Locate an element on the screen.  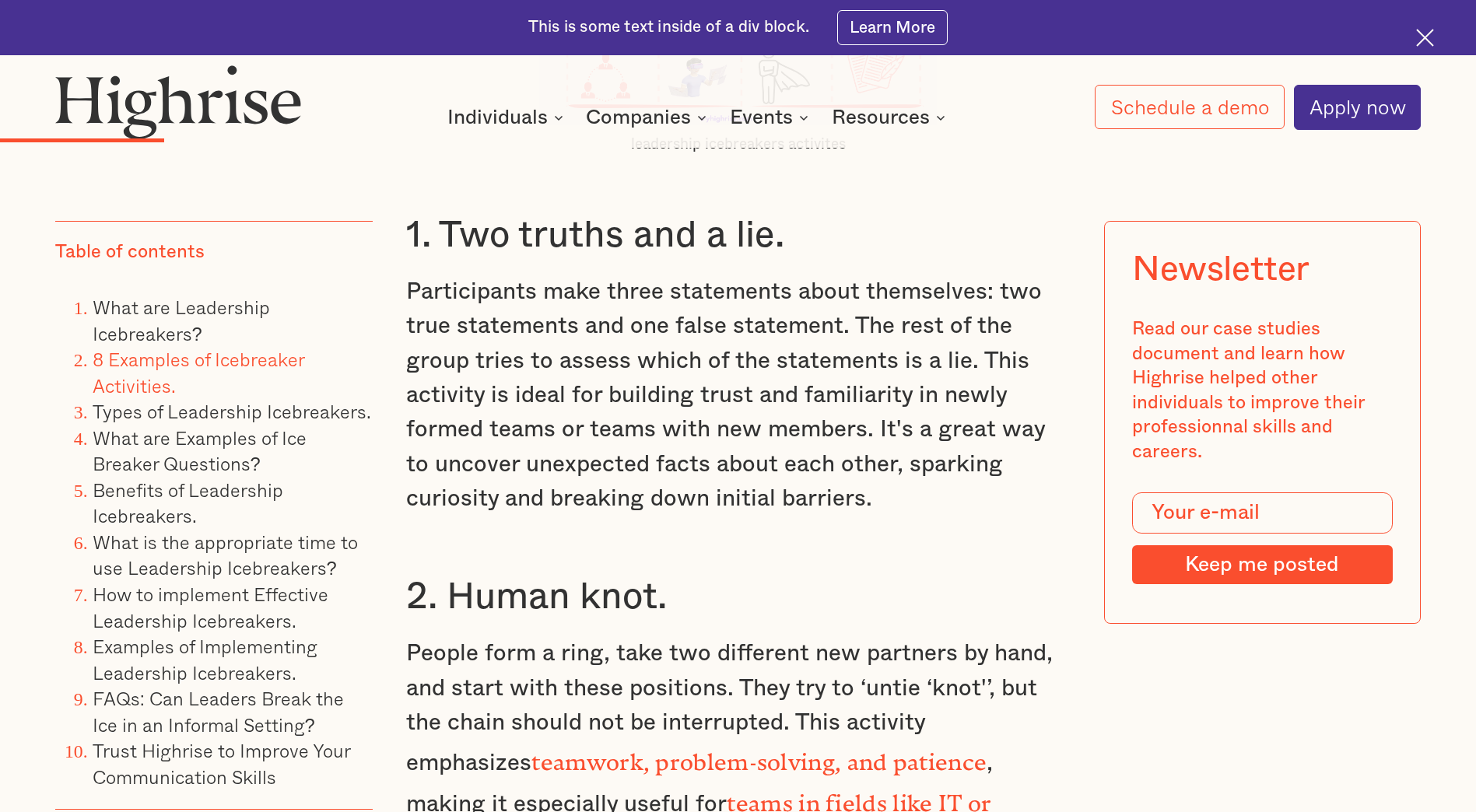
a: Examples of Implementing Leadership Icebreakers. is located at coordinates (204, 659).